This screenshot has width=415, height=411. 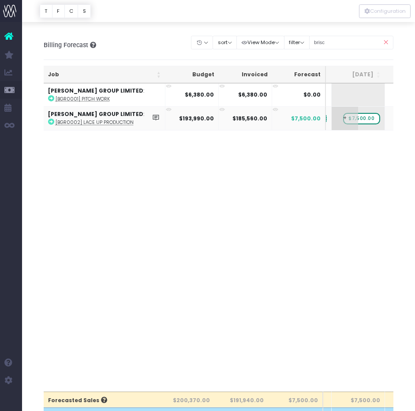 What do you see at coordinates (384, 11) in the screenshot?
I see `button: Configuration` at bounding box center [384, 11].